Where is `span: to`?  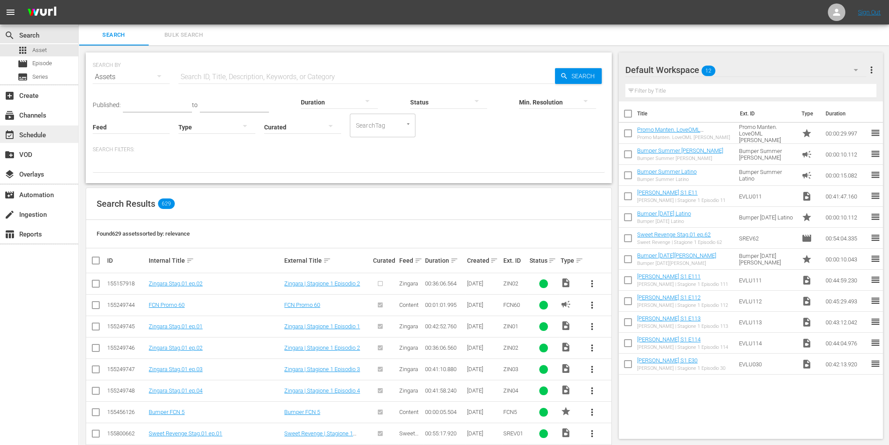 span: to is located at coordinates (195, 105).